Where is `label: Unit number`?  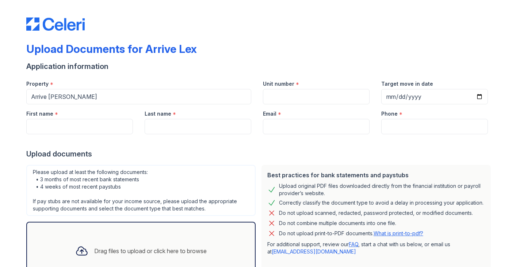 label: Unit number is located at coordinates (278, 84).